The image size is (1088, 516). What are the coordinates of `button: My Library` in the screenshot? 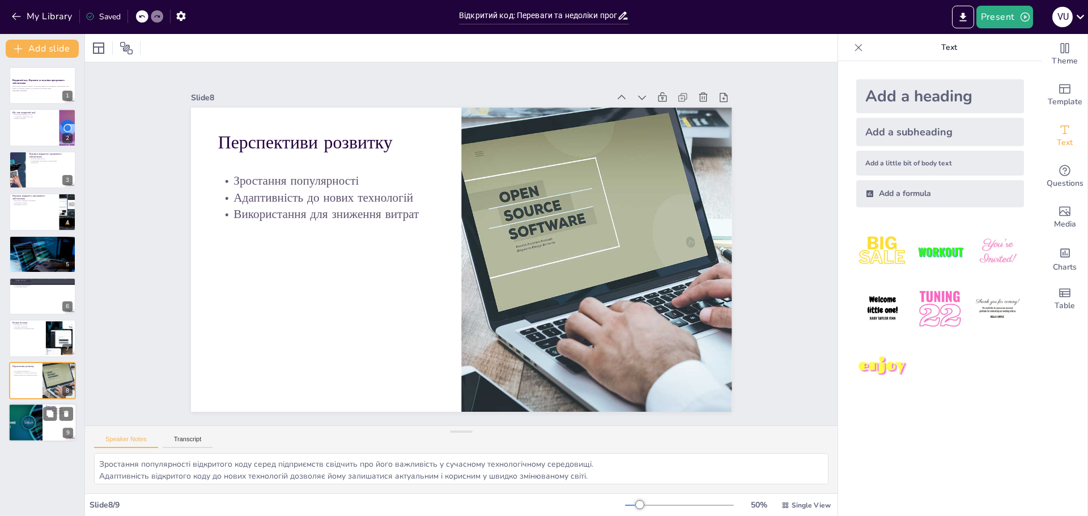 It's located at (43, 16).